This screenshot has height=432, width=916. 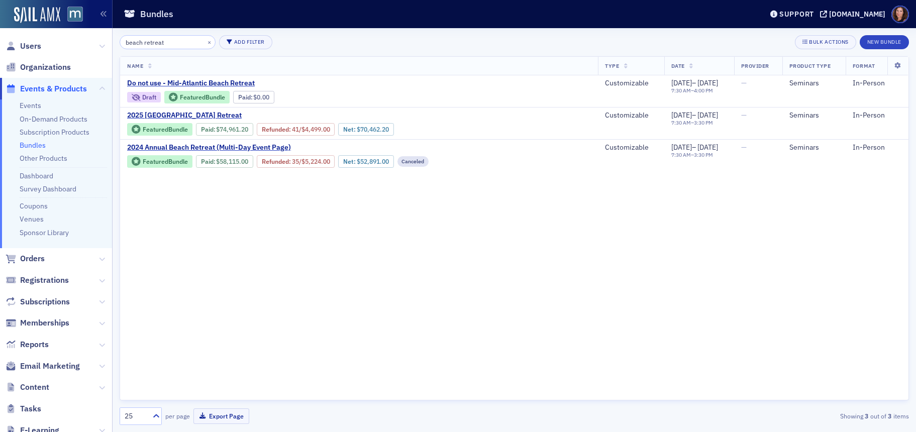 What do you see at coordinates (315, 129) in the screenshot?
I see `span: $4,499.00` at bounding box center [315, 129].